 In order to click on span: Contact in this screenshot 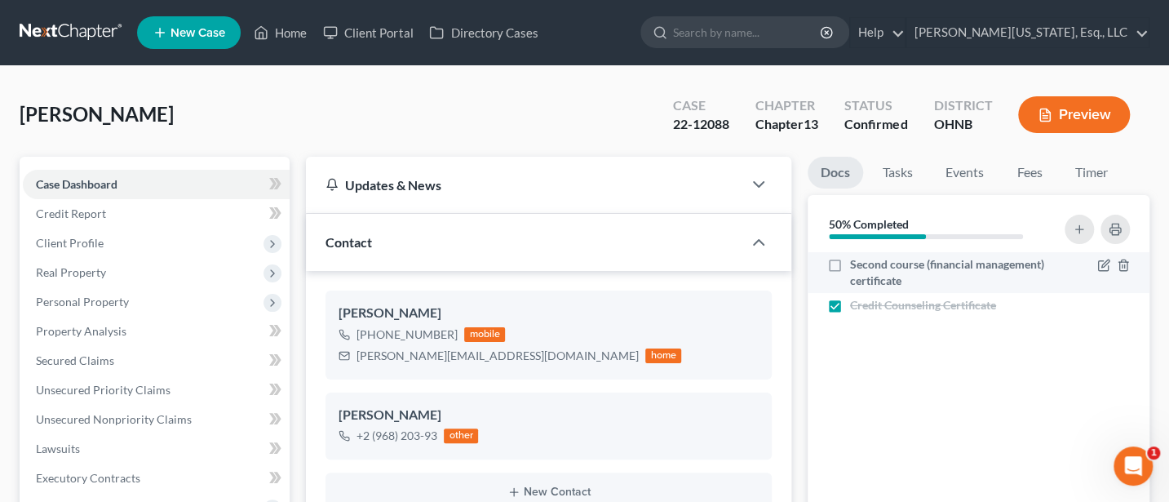, I will do `click(348, 241)`.